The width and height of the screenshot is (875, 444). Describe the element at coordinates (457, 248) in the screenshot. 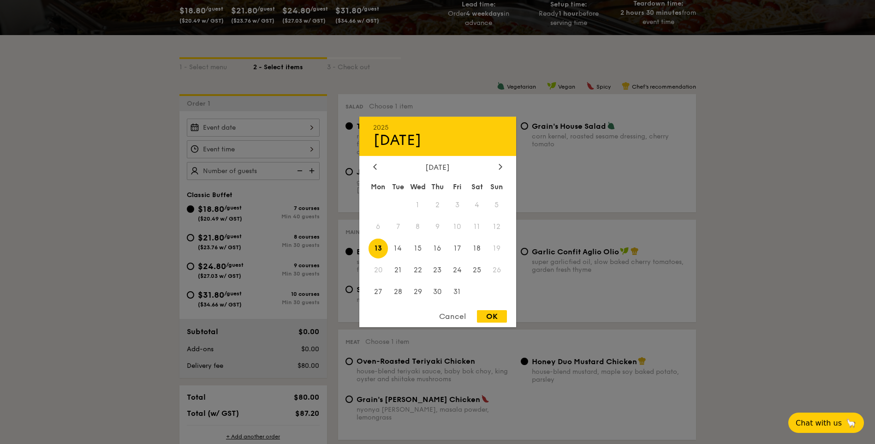

I see `span: 17` at that location.